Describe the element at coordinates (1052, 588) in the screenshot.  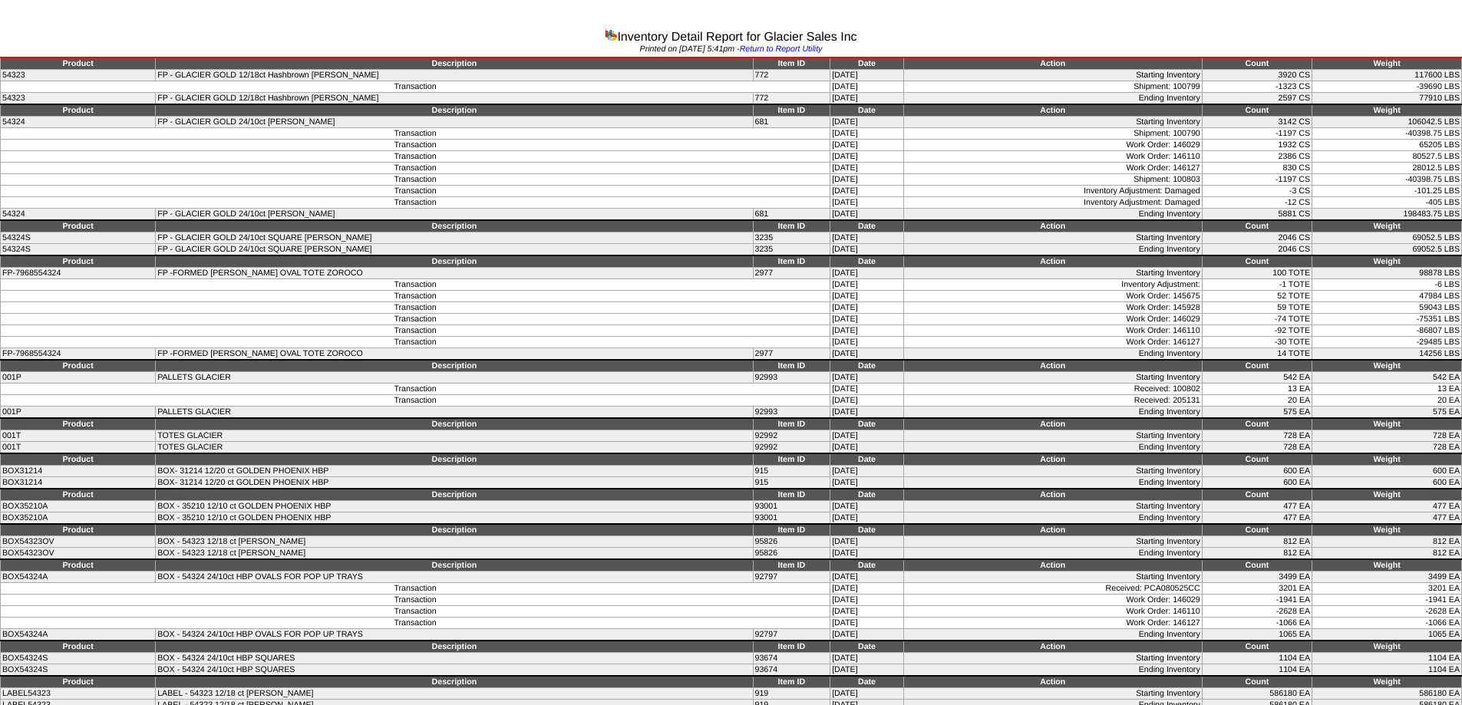
I see `td: Received: PCA080525CC` at that location.